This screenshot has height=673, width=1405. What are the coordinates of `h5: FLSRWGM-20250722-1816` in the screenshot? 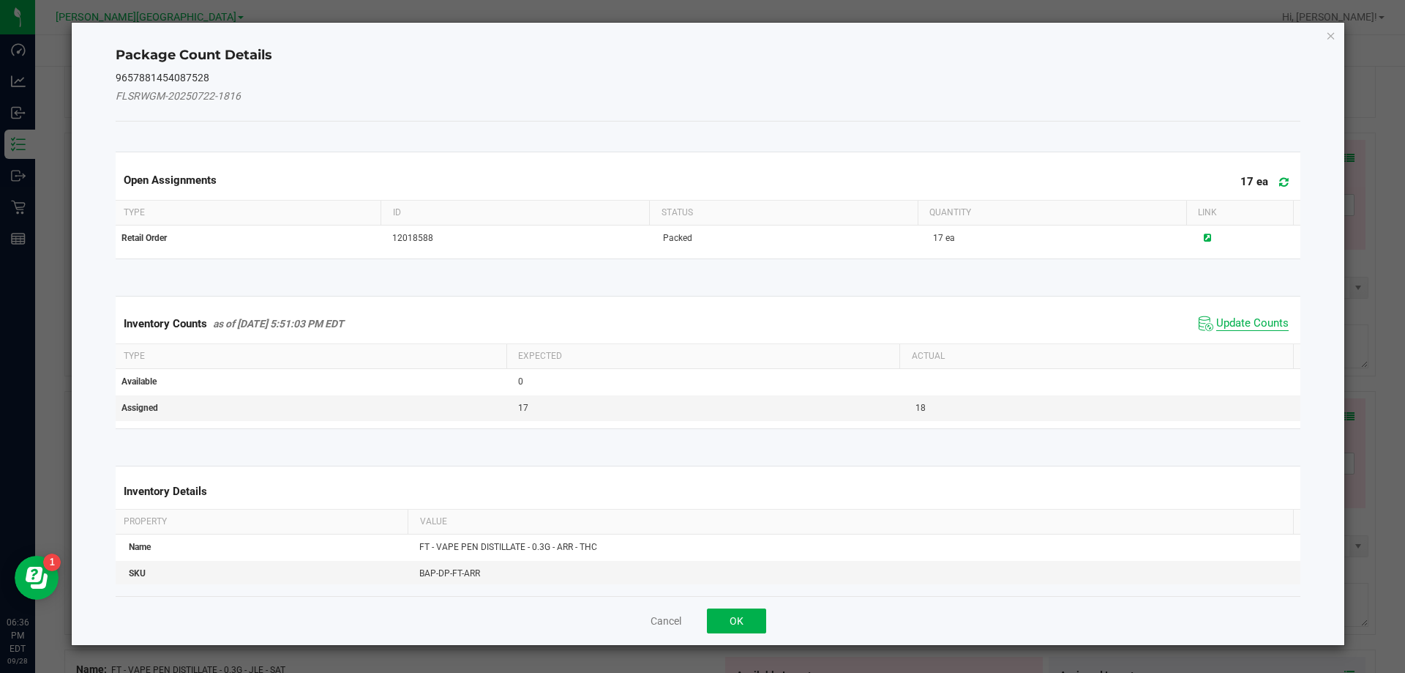 It's located at (708, 96).